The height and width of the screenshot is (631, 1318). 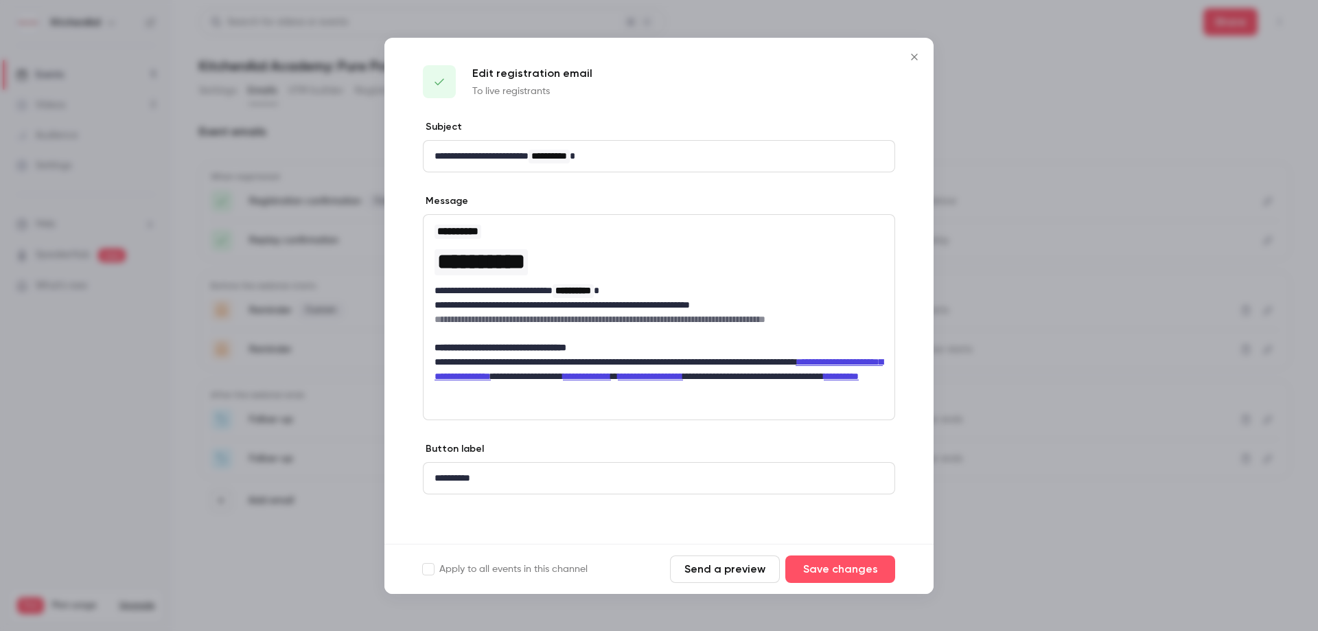 What do you see at coordinates (442, 127) in the screenshot?
I see `label: Subject` at bounding box center [442, 127].